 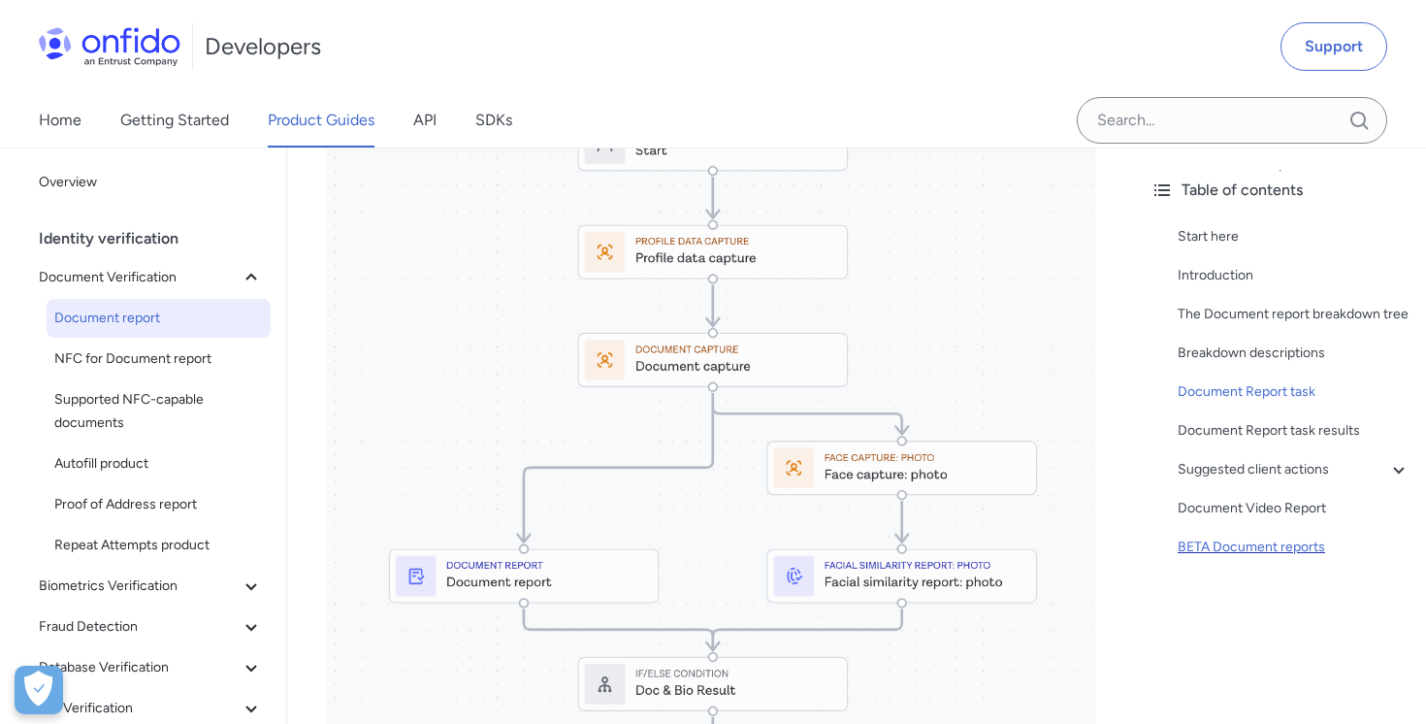 I want to click on a: Repeat Attempts product, so click(x=158, y=545).